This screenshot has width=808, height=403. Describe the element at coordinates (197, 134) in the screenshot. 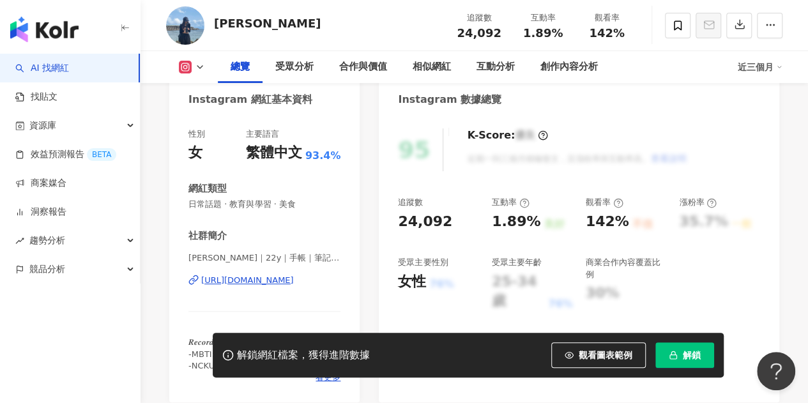

I see `div: 性別` at that location.